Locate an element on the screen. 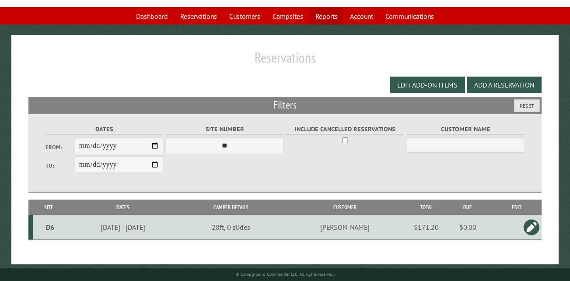 The image size is (570, 281). th: Camper Details is located at coordinates (231, 207).